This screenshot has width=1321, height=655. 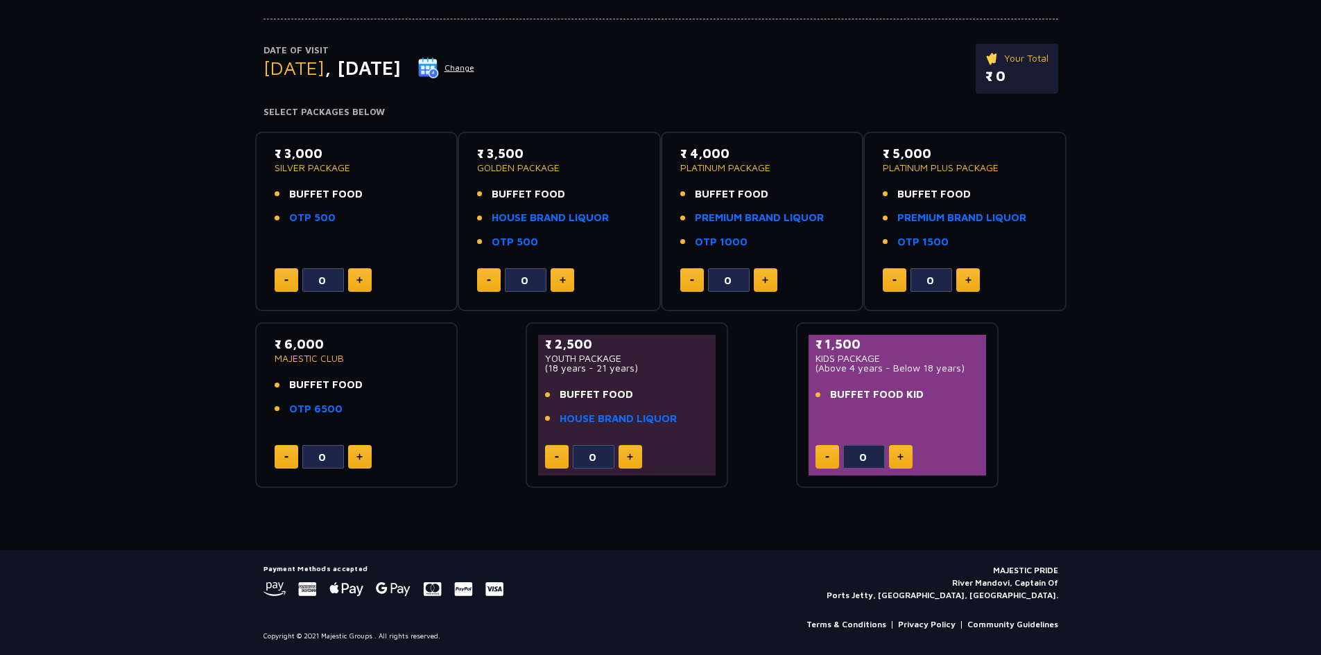 What do you see at coordinates (721, 242) in the screenshot?
I see `a: OTP 1000` at bounding box center [721, 242].